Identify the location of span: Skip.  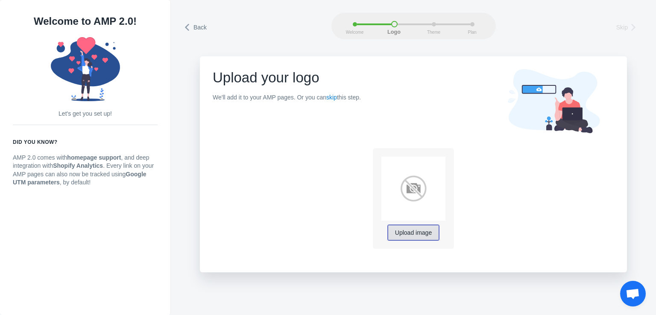
(622, 27).